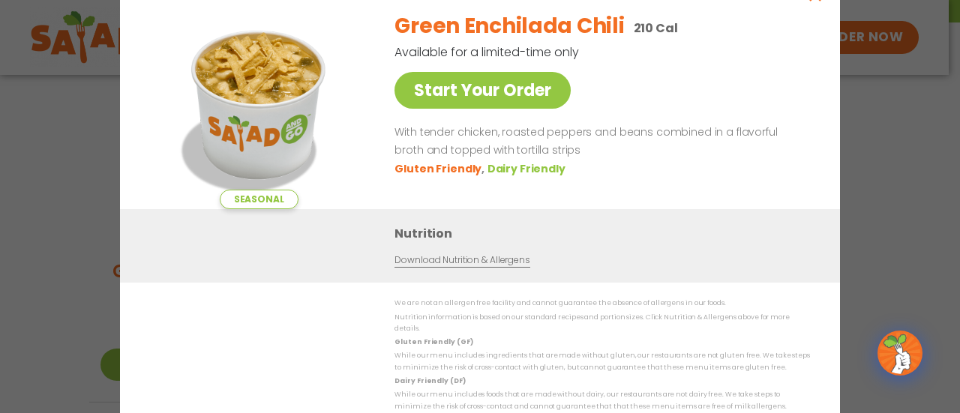 The height and width of the screenshot is (413, 960). What do you see at coordinates (430, 381) in the screenshot?
I see `strong: Dairy Friendly (DF)` at bounding box center [430, 381].